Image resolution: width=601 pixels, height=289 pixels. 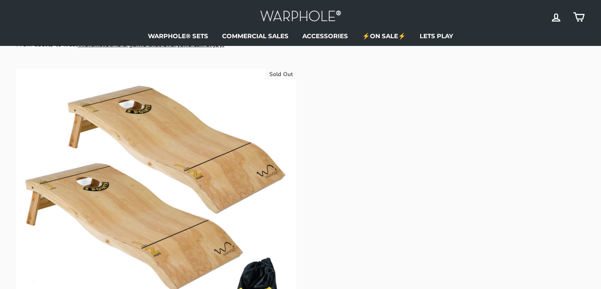 What do you see at coordinates (325, 36) in the screenshot?
I see `a: ACCESSORIES` at bounding box center [325, 36].